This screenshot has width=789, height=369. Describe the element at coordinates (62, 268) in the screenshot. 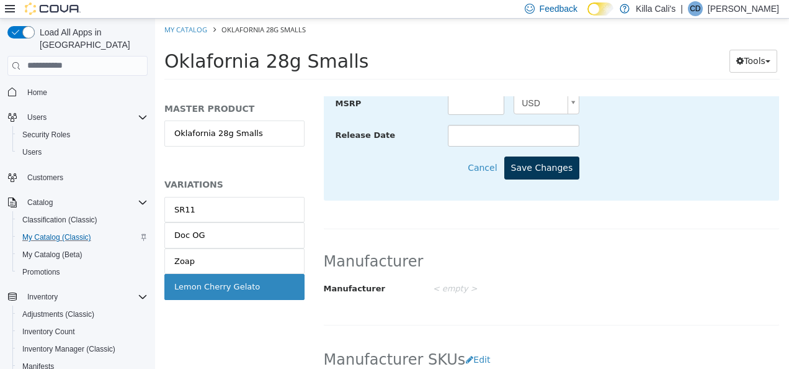

I see `div: Lemon Cherry Gelato` at that location.